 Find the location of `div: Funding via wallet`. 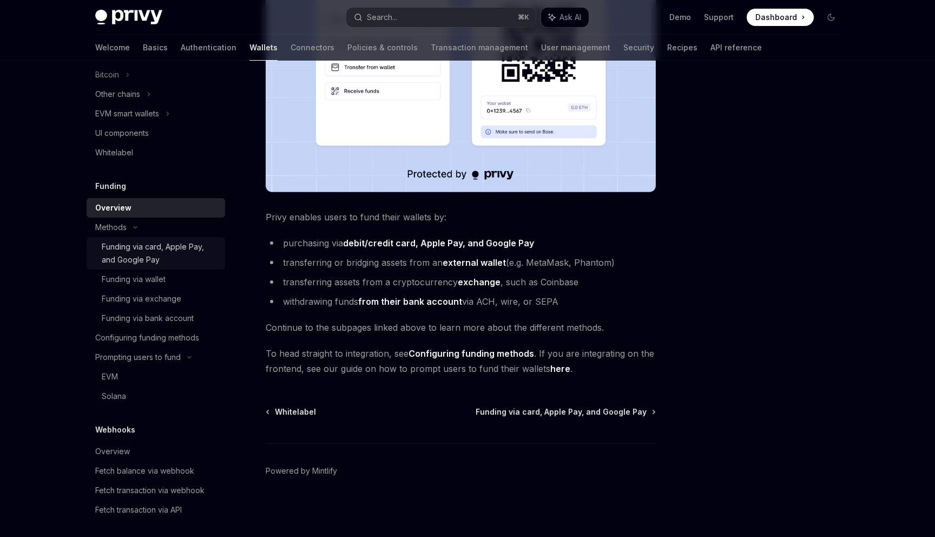

div: Funding via wallet is located at coordinates (134, 279).